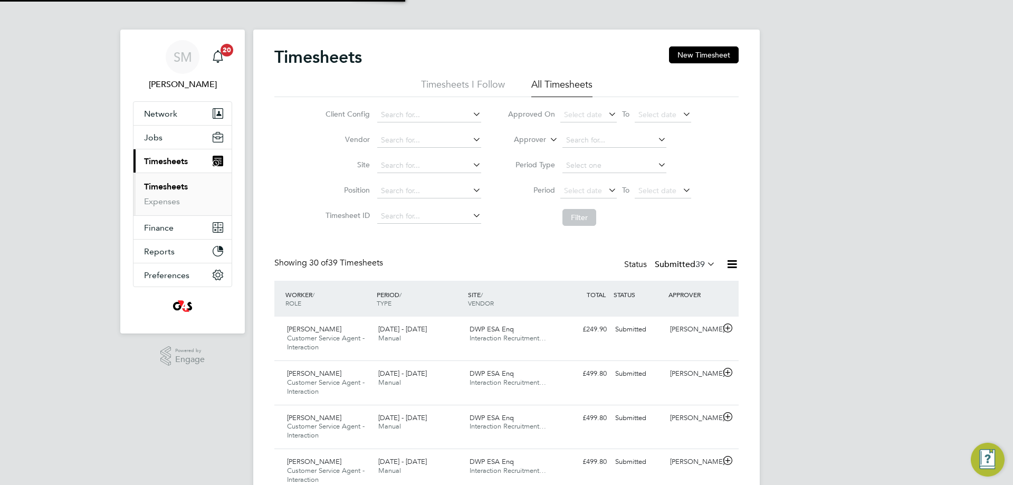  I want to click on span: Timesheets, so click(166, 161).